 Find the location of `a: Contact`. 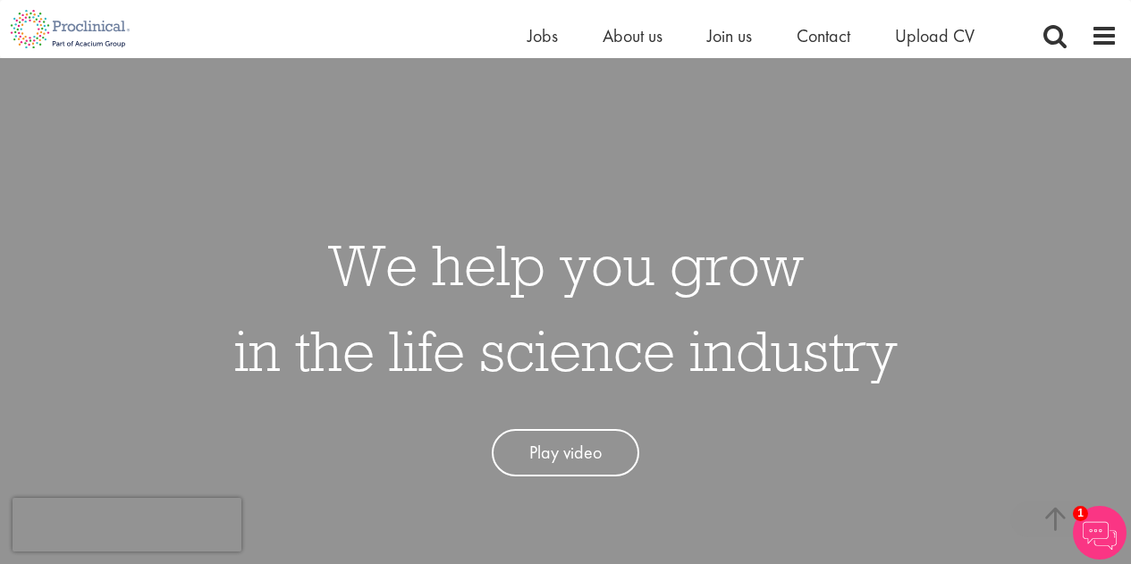

a: Contact is located at coordinates (823, 36).